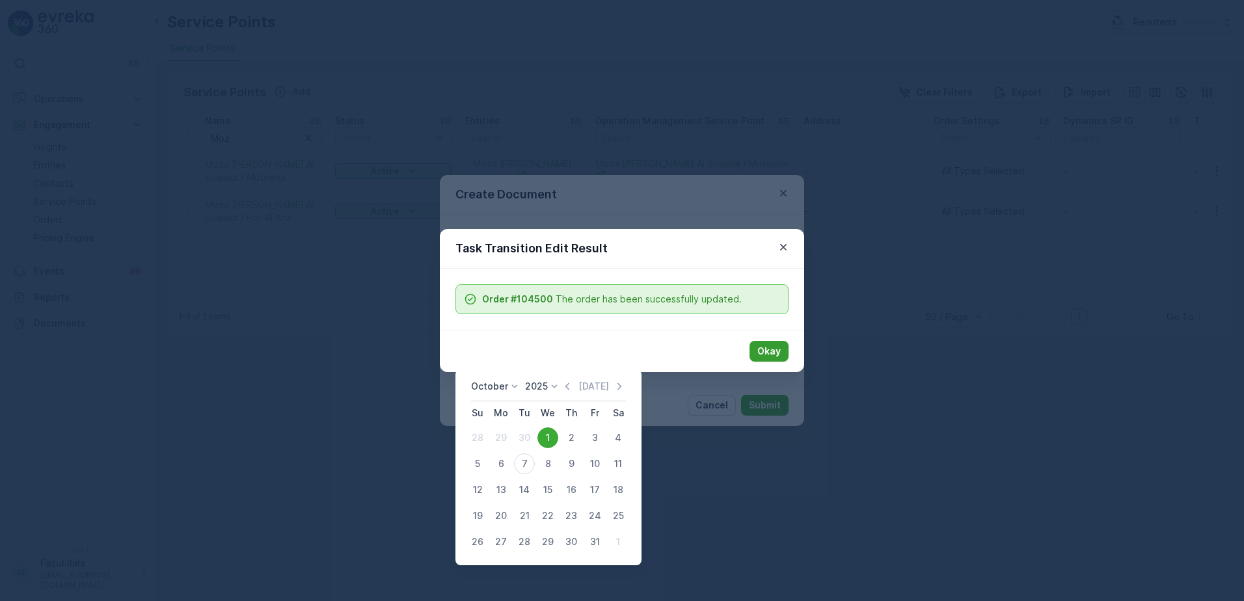 Image resolution: width=1244 pixels, height=601 pixels. What do you see at coordinates (595, 413) in the screenshot?
I see `th: Friday` at bounding box center [595, 413].